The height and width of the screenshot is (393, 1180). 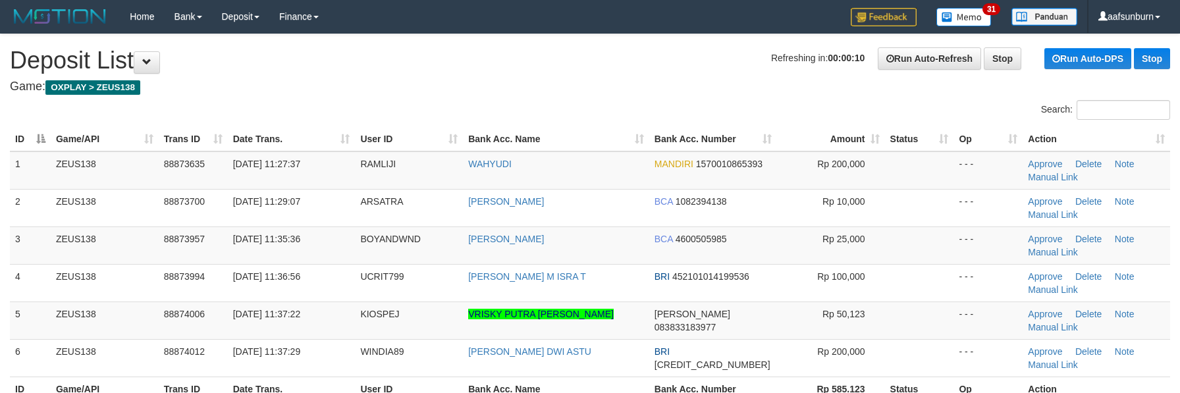 I want to click on span: Copy 452101014199536 to clipboard, so click(x=710, y=277).